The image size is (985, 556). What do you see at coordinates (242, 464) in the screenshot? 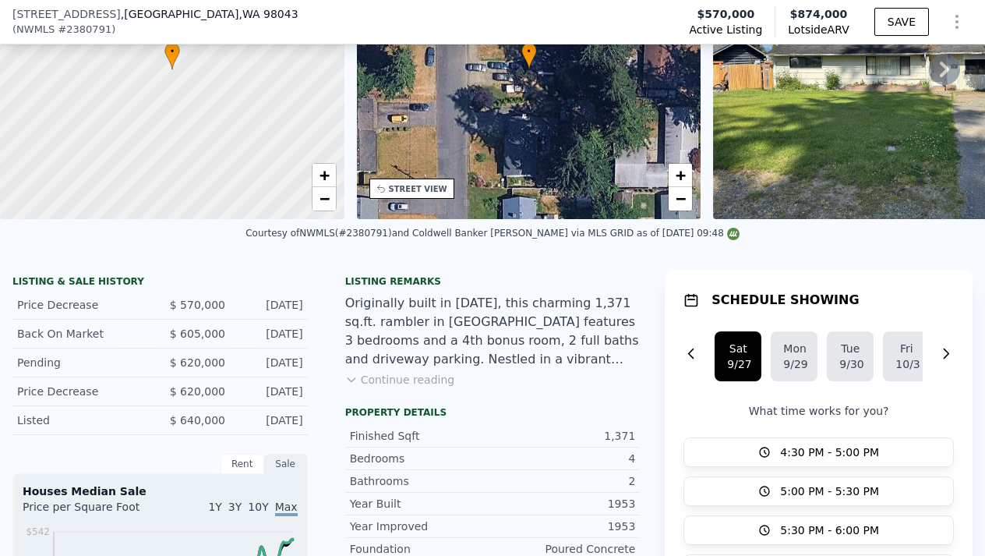
I see `div: Rent` at bounding box center [242, 464].